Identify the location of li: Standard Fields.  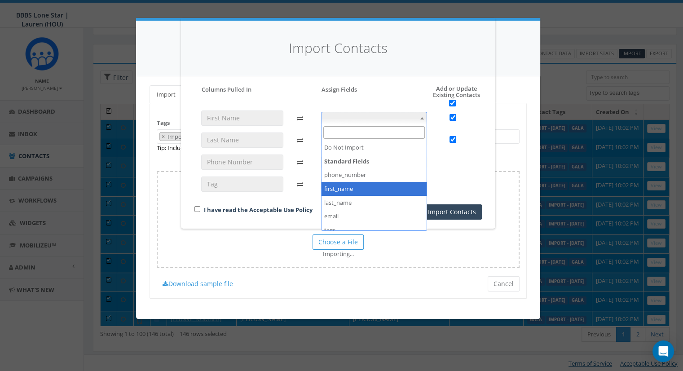
(374, 195).